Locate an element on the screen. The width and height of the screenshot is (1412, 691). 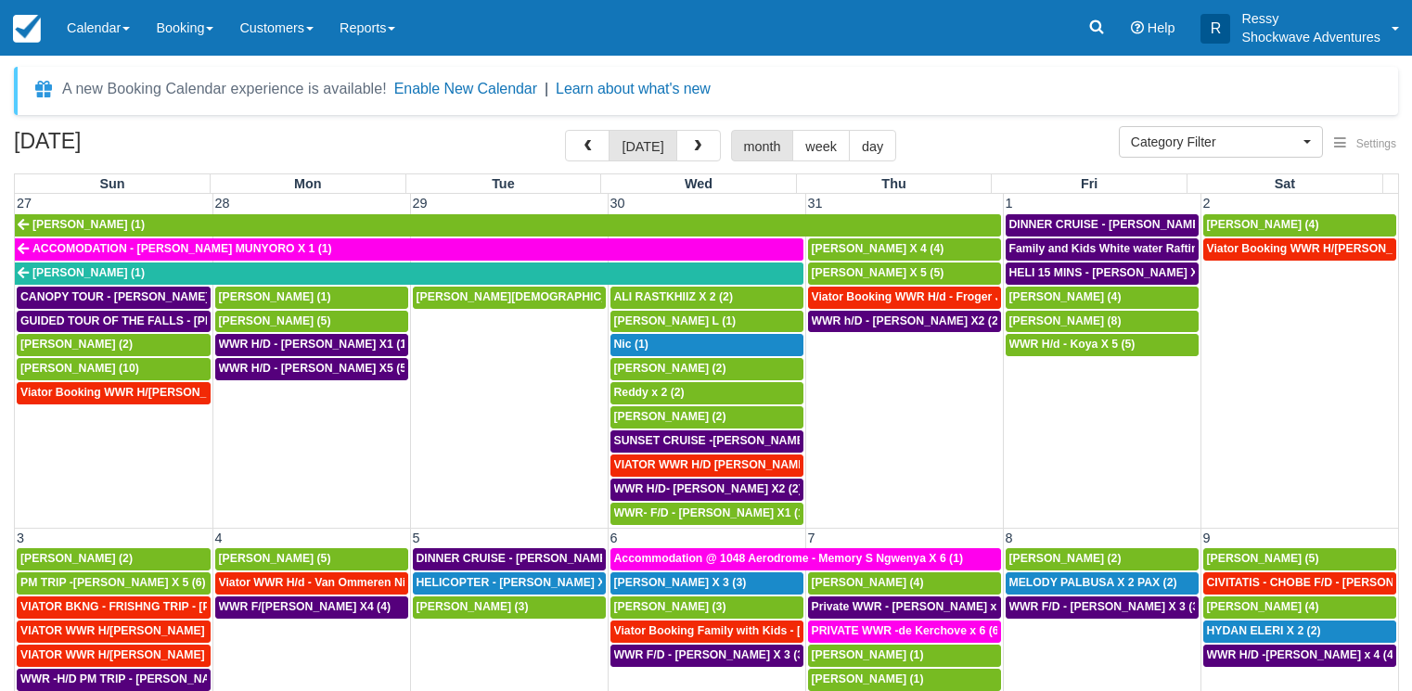
span: 1 is located at coordinates (1010, 203).